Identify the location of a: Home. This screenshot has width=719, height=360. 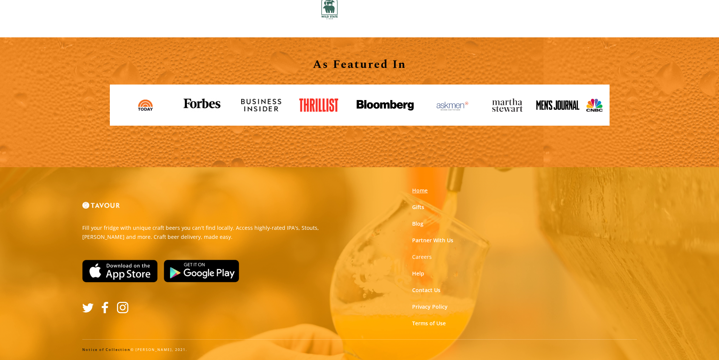
(420, 191).